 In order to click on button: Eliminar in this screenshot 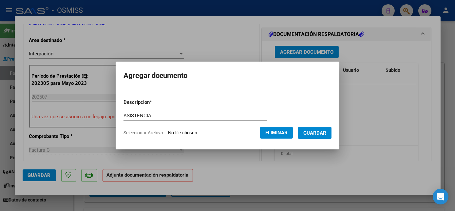, I will do `click(277, 133)`.